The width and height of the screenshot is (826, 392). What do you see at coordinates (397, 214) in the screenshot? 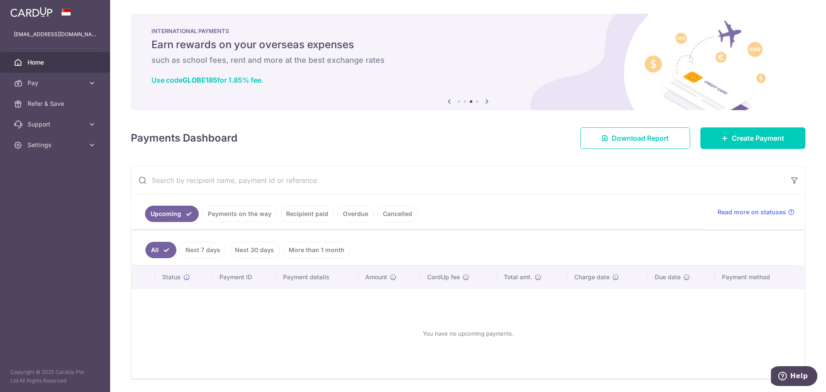
I see `a: Cancelled` at bounding box center [397, 214].